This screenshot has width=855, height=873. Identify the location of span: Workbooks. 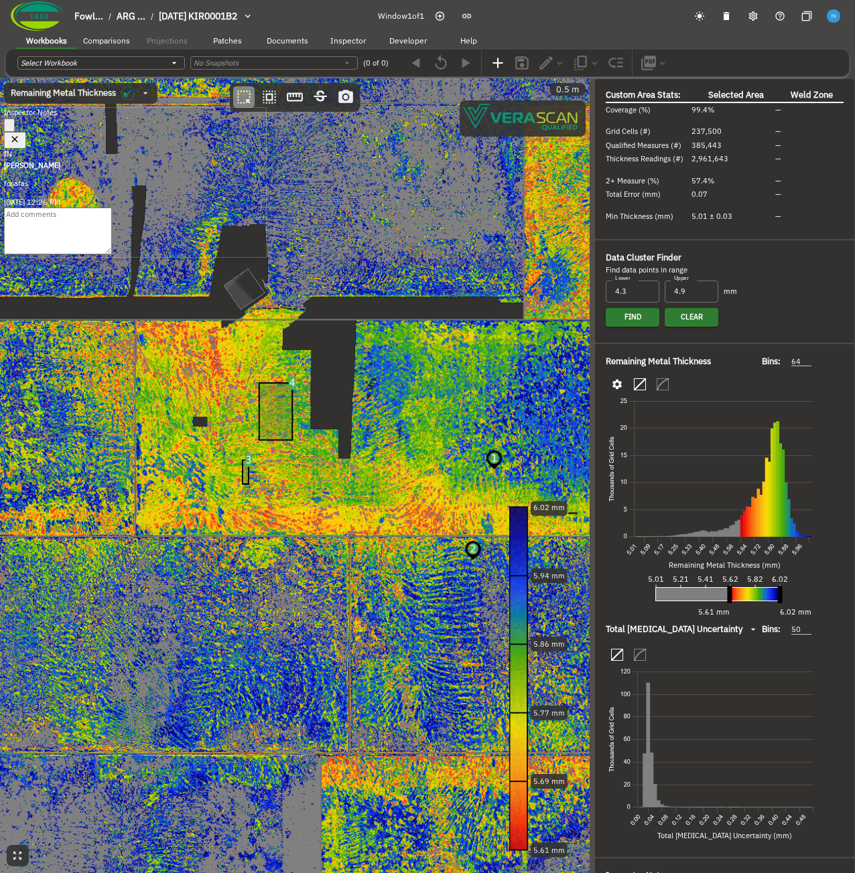
(46, 40).